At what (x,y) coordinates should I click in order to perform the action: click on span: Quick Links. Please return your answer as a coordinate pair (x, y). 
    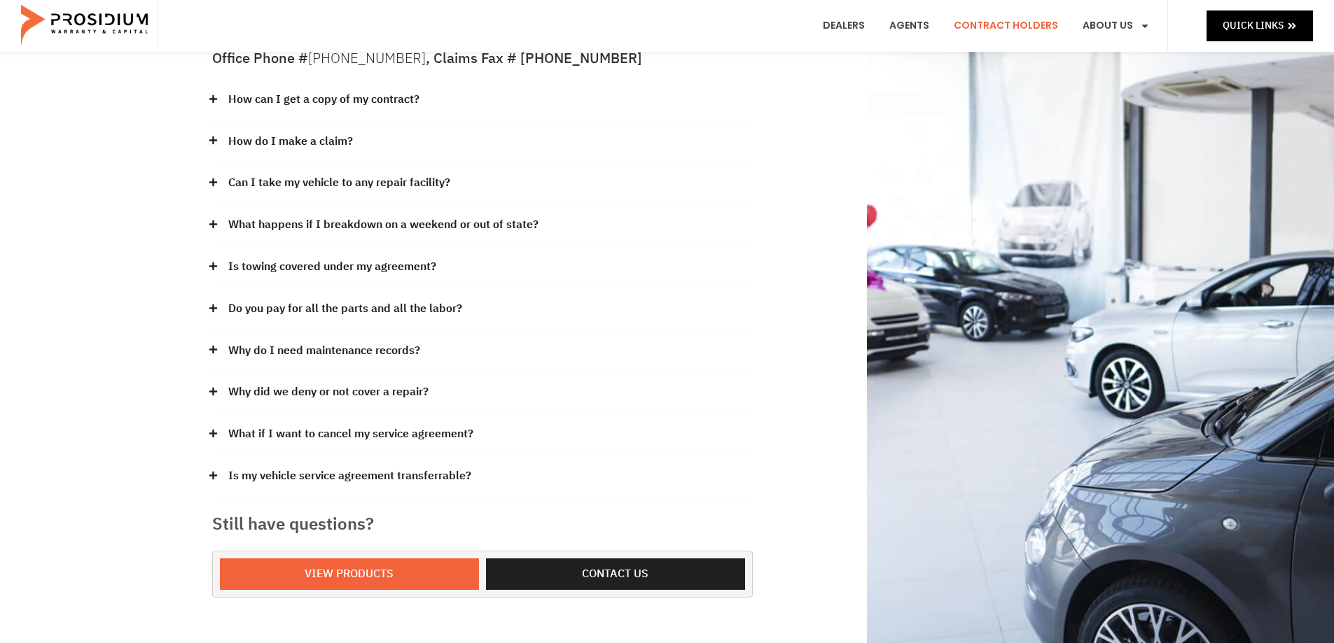
    Looking at the image, I should click on (1253, 25).